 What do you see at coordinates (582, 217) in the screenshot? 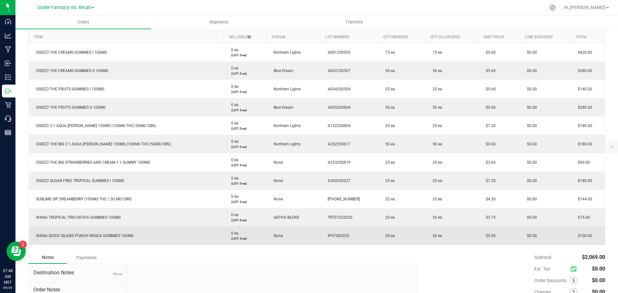
I see `span: $75.00` at bounding box center [582, 217].